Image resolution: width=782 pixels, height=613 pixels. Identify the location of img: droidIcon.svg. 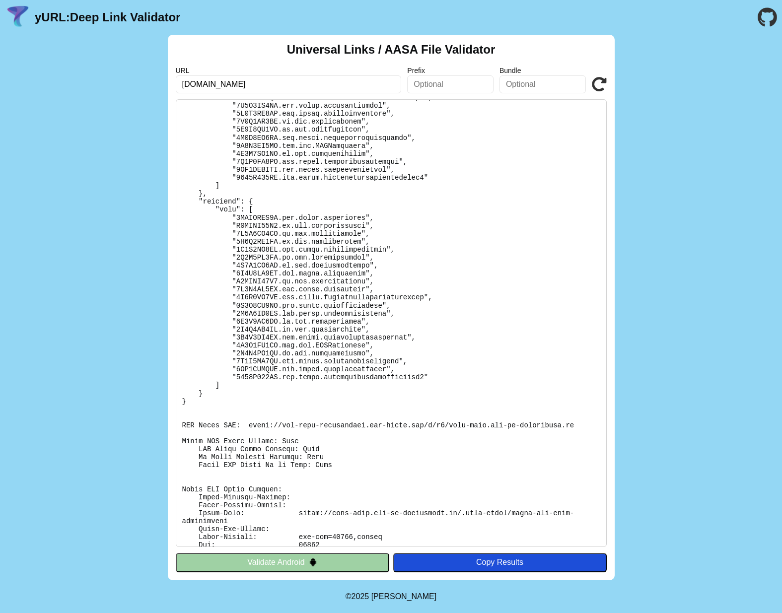
(313, 562).